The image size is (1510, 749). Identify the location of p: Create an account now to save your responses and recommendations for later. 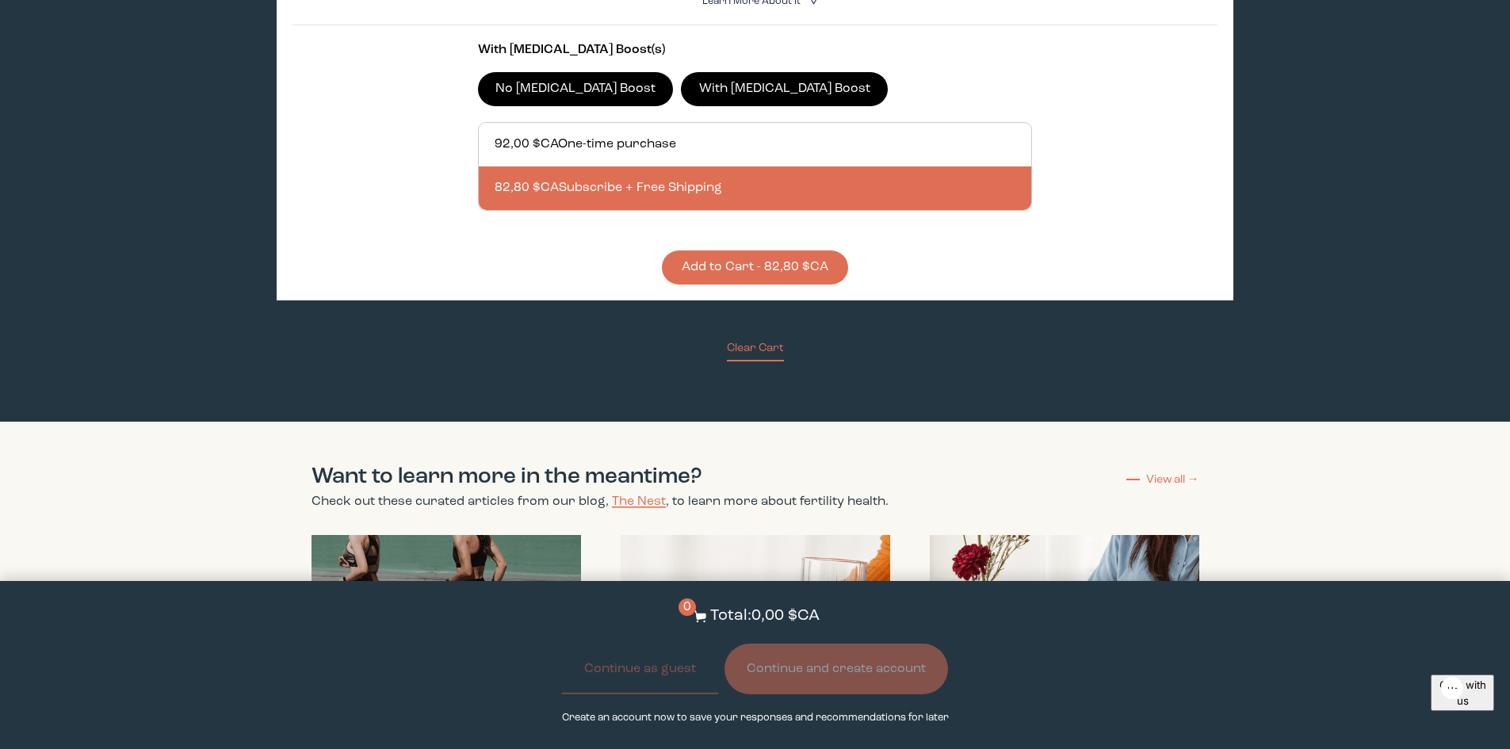
(755, 717).